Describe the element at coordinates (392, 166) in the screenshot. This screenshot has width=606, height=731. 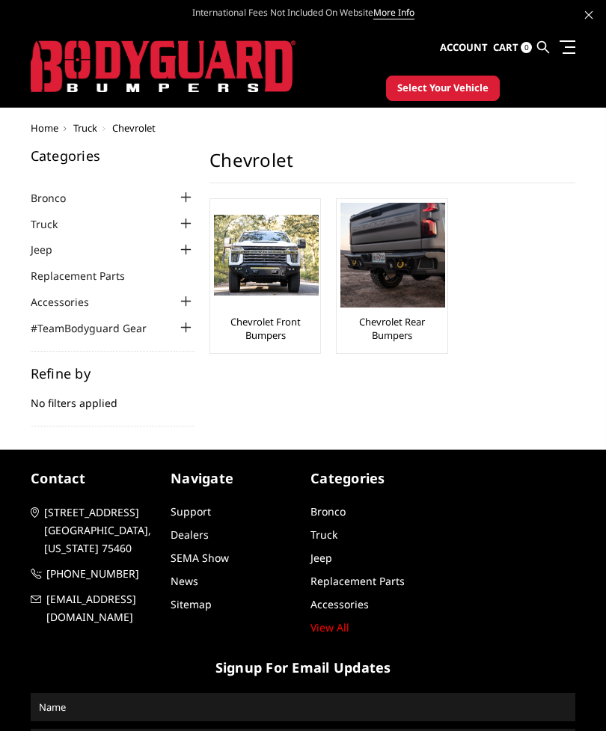
I see `h1: Chevrolet` at that location.